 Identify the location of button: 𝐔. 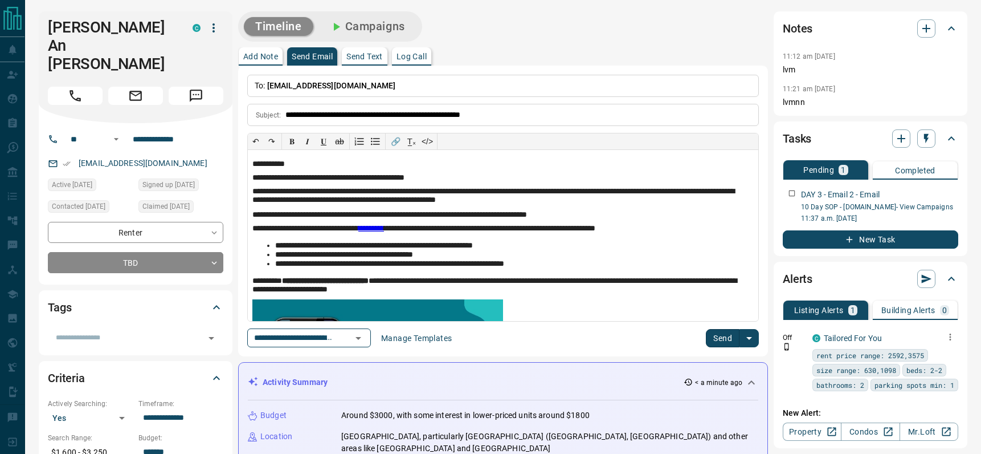
(324, 141).